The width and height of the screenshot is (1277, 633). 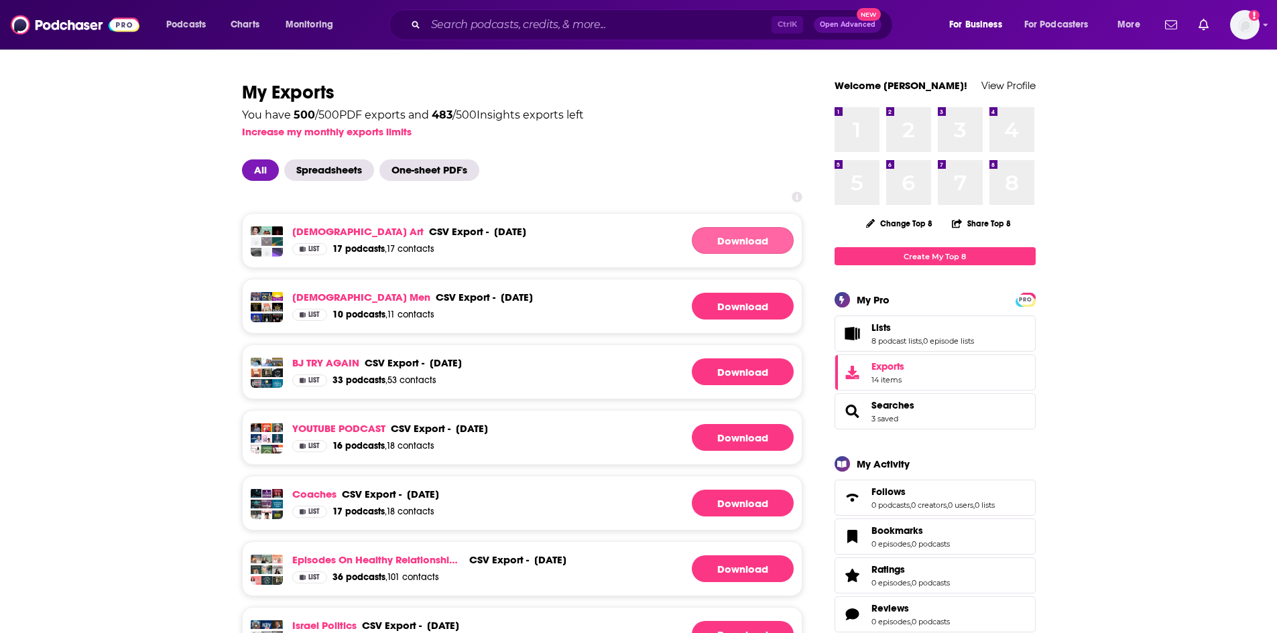 What do you see at coordinates (1129, 25) in the screenshot?
I see `span: More` at bounding box center [1129, 25].